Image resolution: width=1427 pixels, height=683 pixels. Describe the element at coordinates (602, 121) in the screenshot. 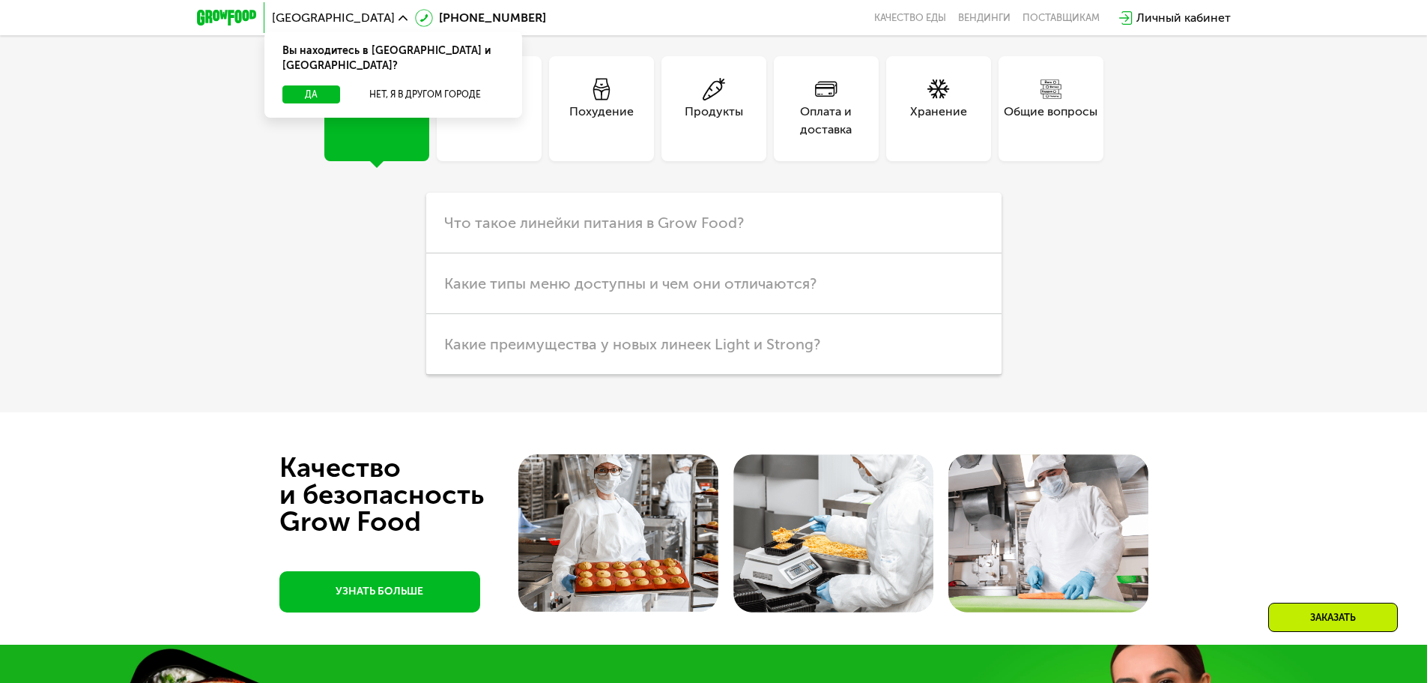

I see `div: Похудение` at that location.